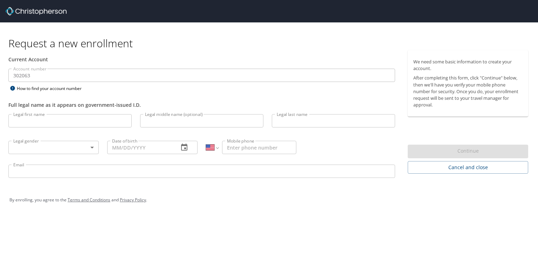 The image size is (538, 277). I want to click on div: Current Account, so click(202, 59).